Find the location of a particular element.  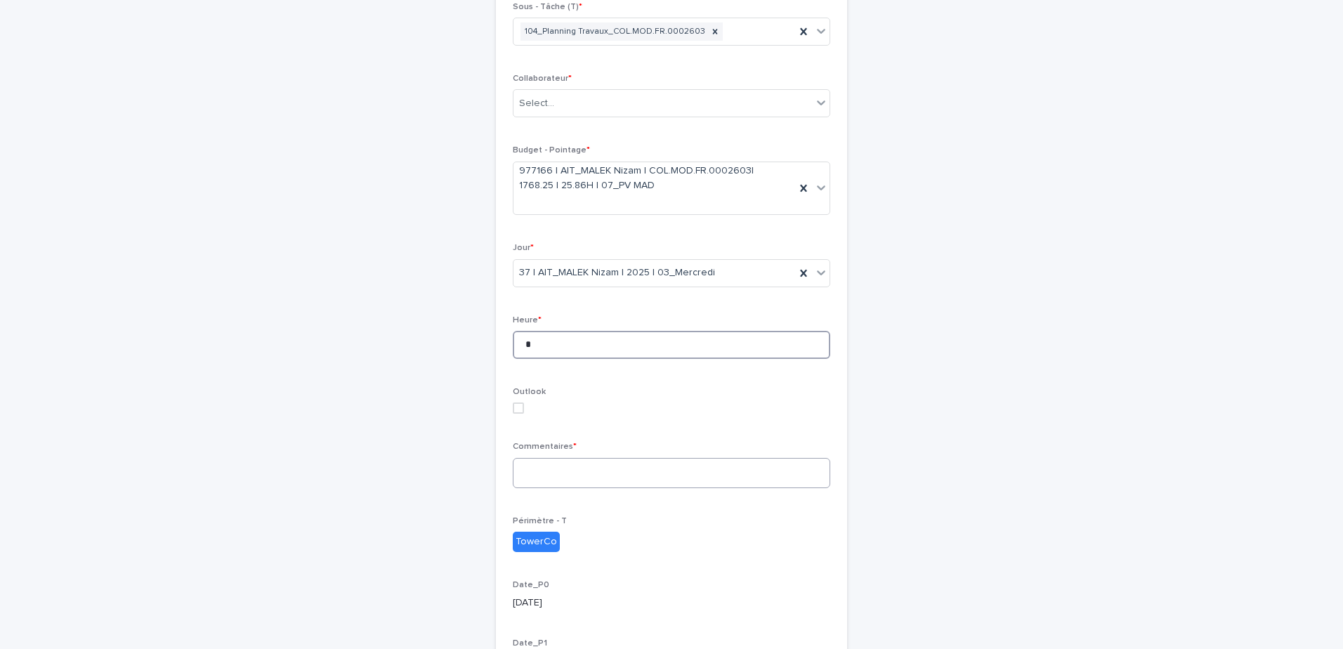

span: Jour is located at coordinates (523, 248).